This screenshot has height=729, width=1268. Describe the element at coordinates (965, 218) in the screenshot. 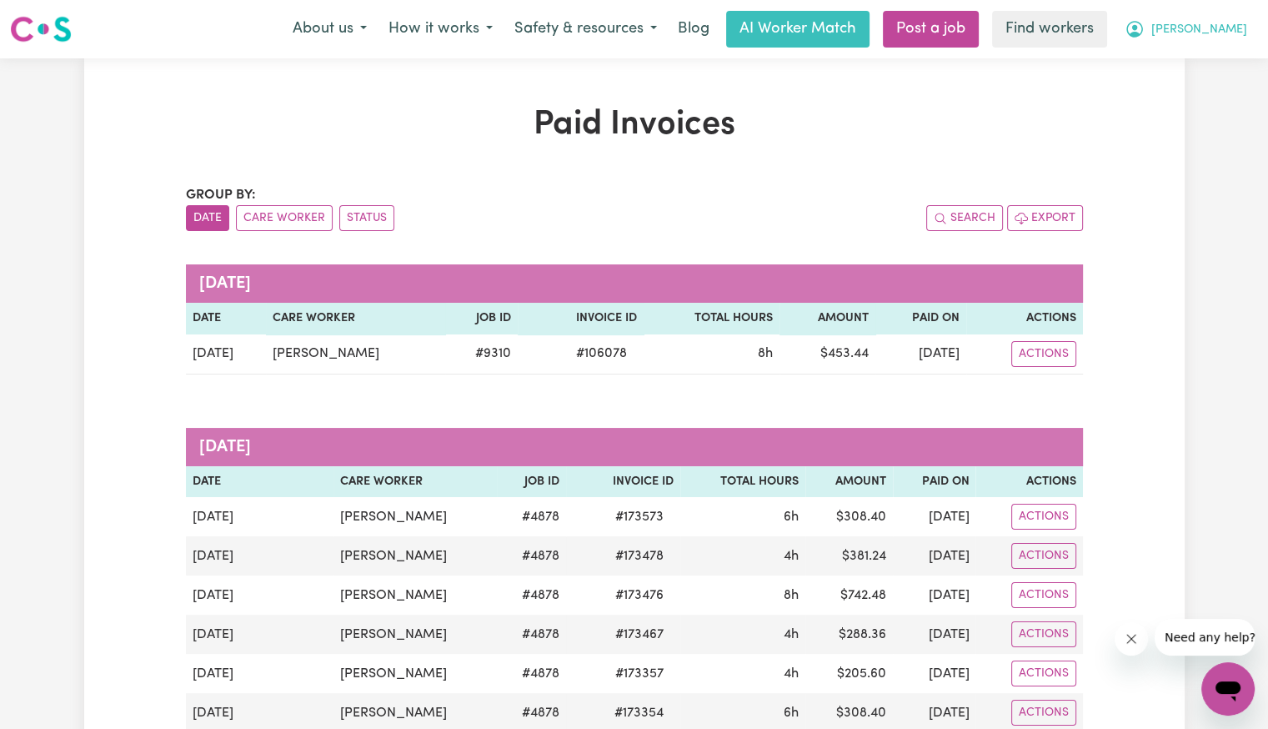

I see `button: Search` at that location.